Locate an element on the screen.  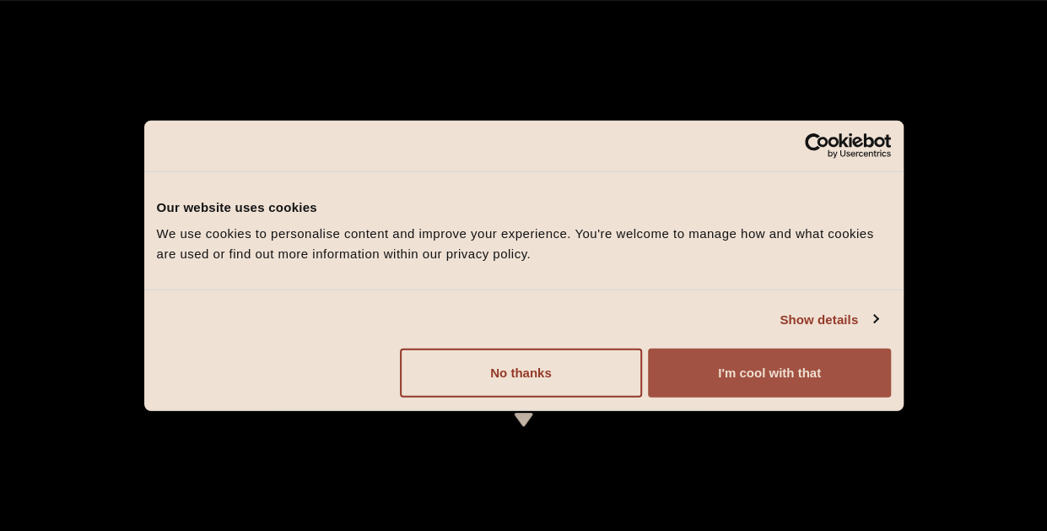
img: icon-dropdown-cream.svg is located at coordinates (523, 419).